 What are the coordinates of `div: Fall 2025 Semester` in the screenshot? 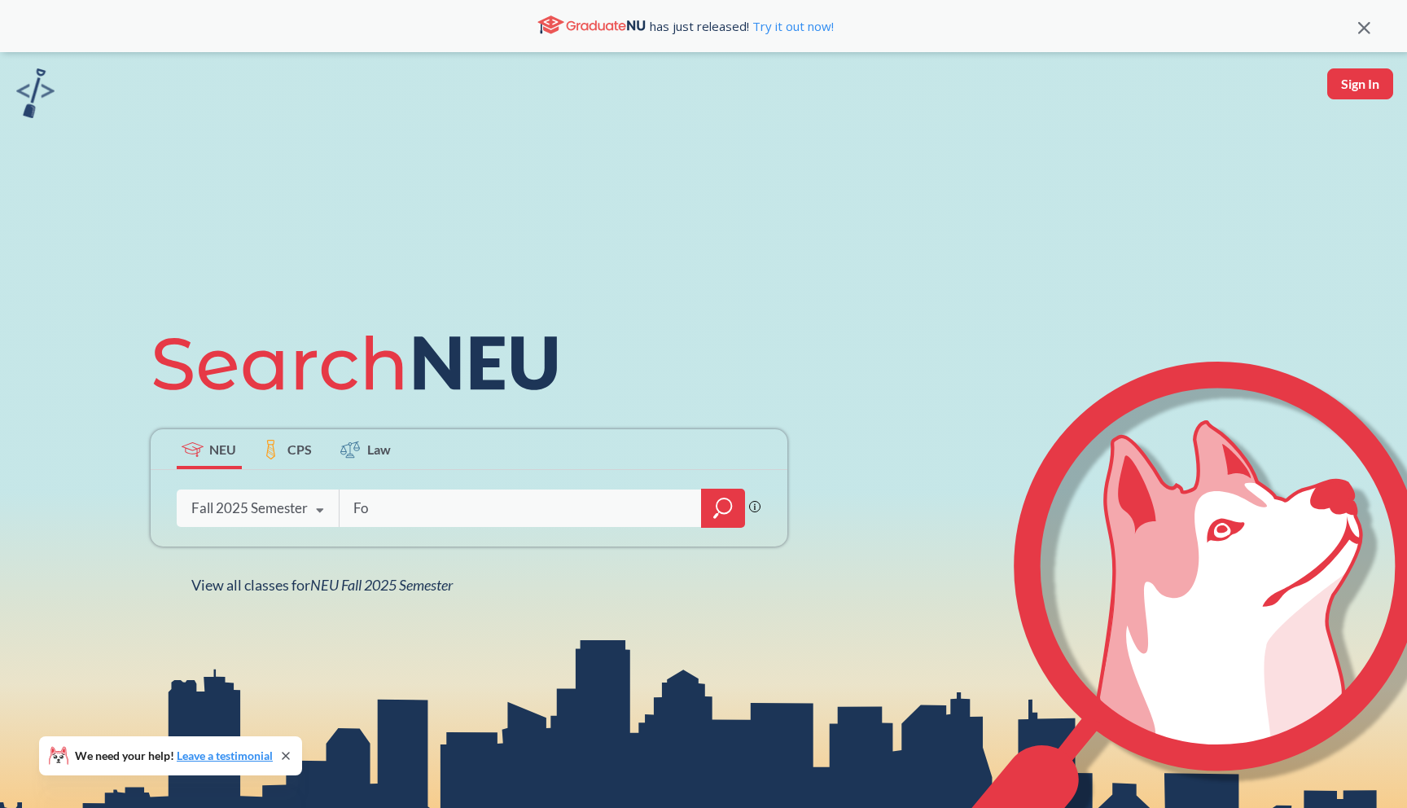 It's located at (249, 508).